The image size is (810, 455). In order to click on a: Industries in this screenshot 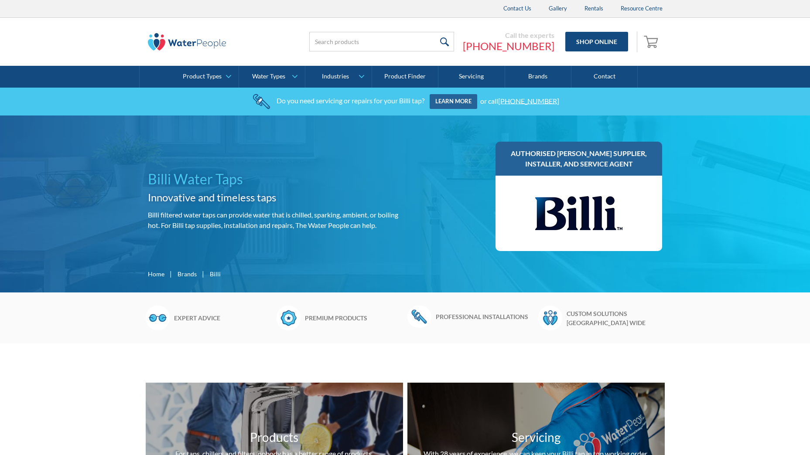, I will do `click(338, 77)`.